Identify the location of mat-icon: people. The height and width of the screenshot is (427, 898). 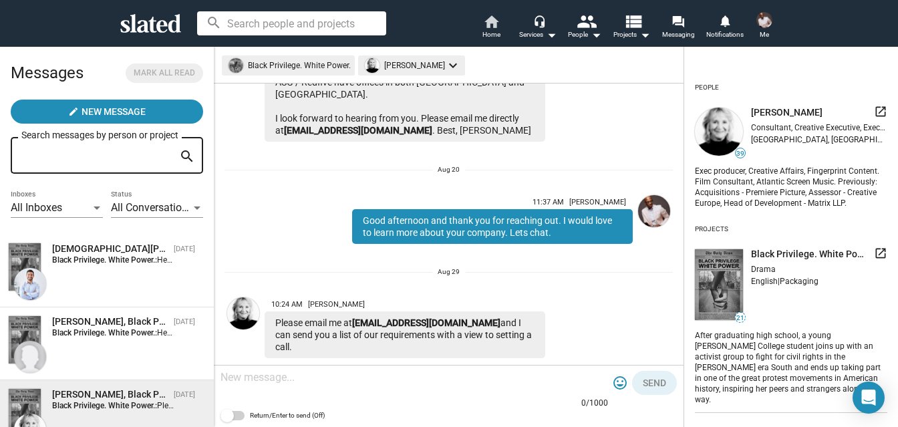
(586, 21).